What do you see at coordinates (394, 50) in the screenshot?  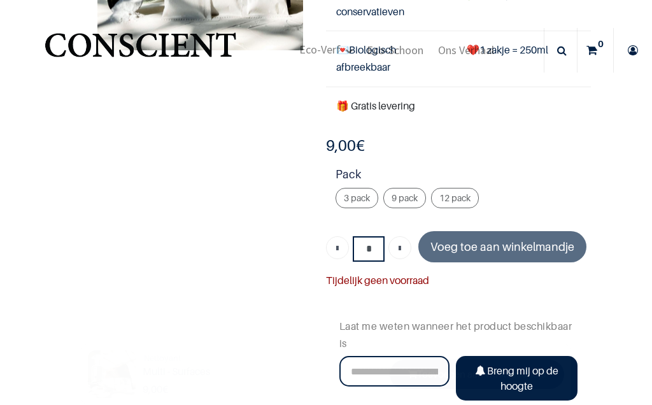 I see `span: Eco-Schoon` at bounding box center [394, 50].